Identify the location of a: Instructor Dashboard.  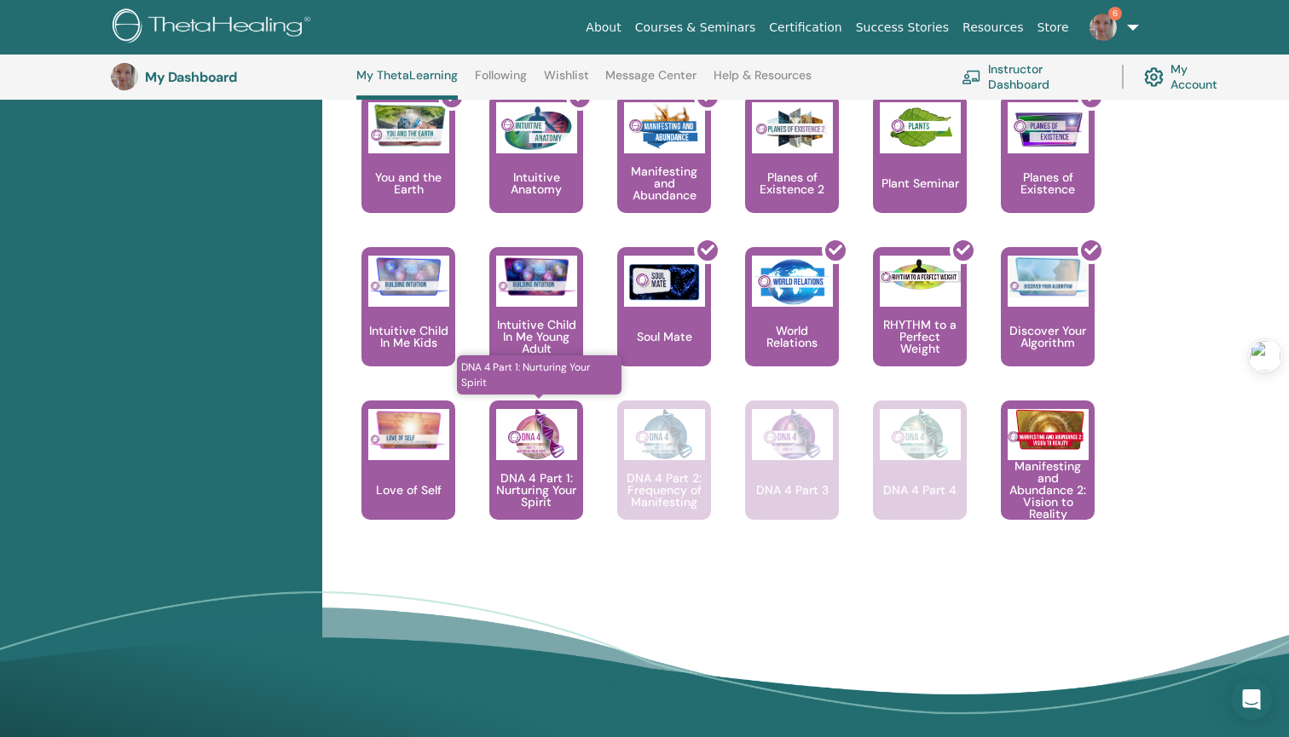
(1031, 77).